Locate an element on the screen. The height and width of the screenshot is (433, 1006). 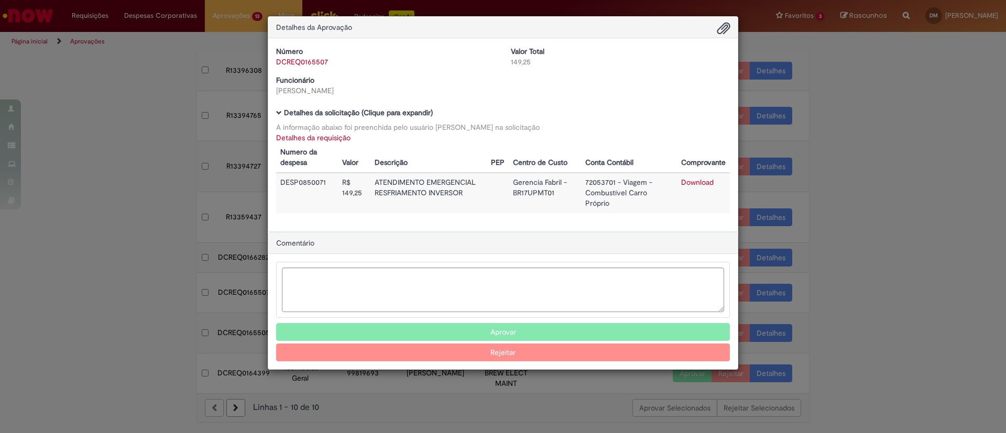
b: Valor Total is located at coordinates (527, 51).